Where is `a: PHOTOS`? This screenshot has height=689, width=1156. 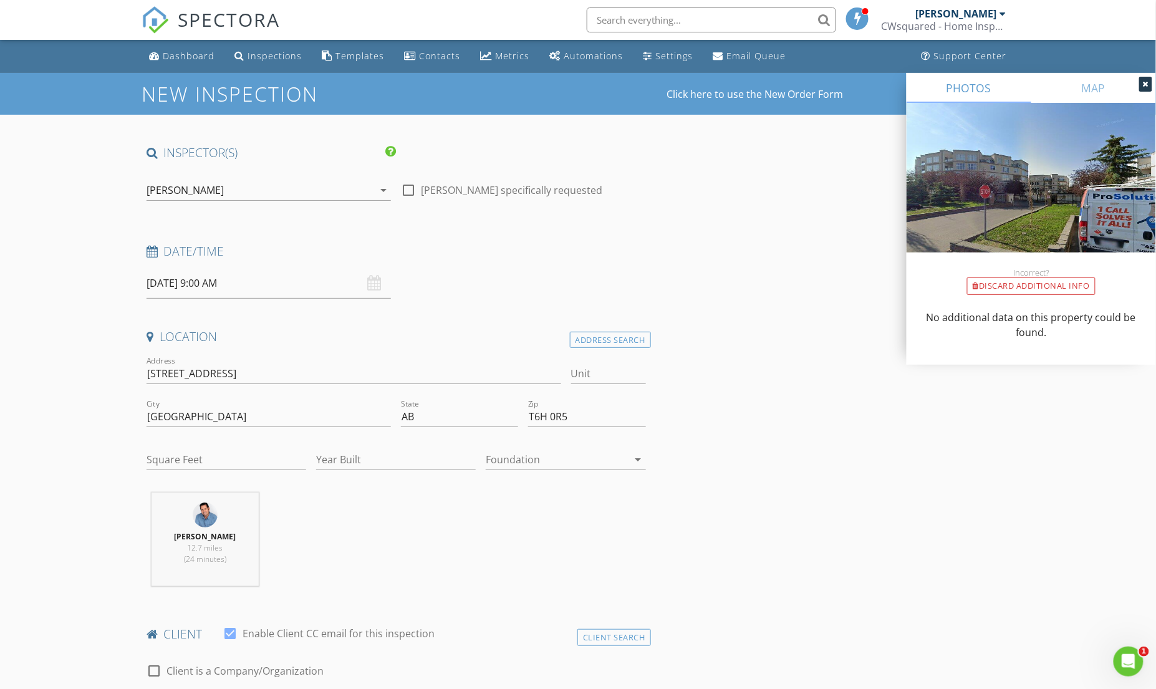
a: PHOTOS is located at coordinates (969, 88).